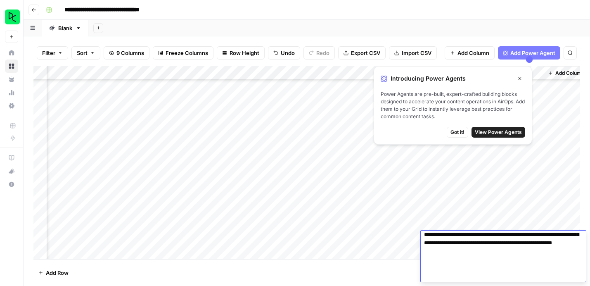 The width and height of the screenshot is (590, 286). What do you see at coordinates (12, 66) in the screenshot?
I see `a: Browse` at bounding box center [12, 66].